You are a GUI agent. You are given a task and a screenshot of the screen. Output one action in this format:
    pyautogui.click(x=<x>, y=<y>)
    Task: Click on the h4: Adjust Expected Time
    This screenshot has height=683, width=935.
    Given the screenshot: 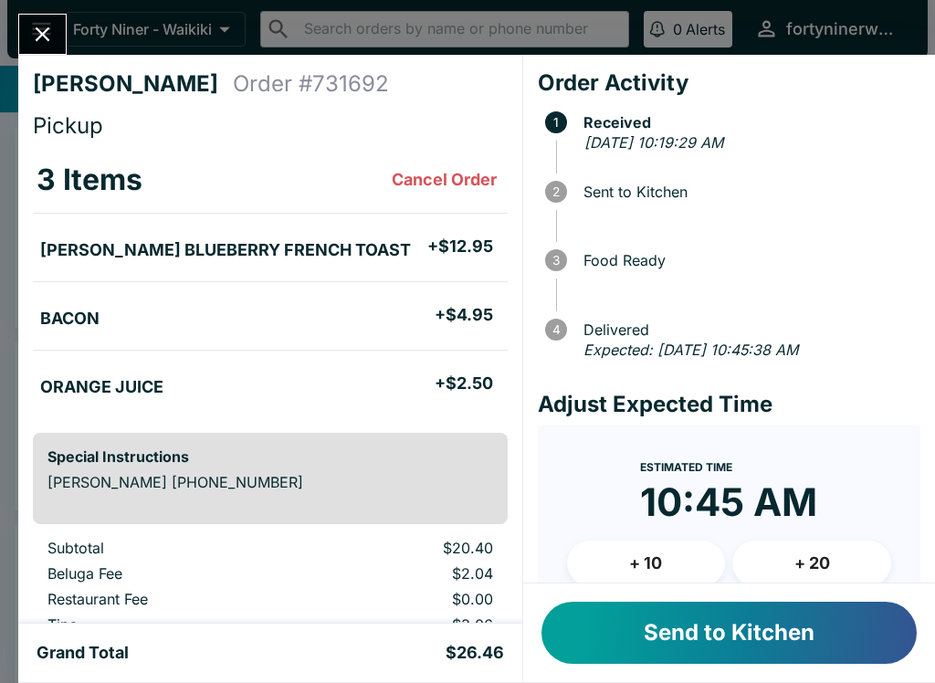 What is the action you would take?
    pyautogui.click(x=728, y=404)
    